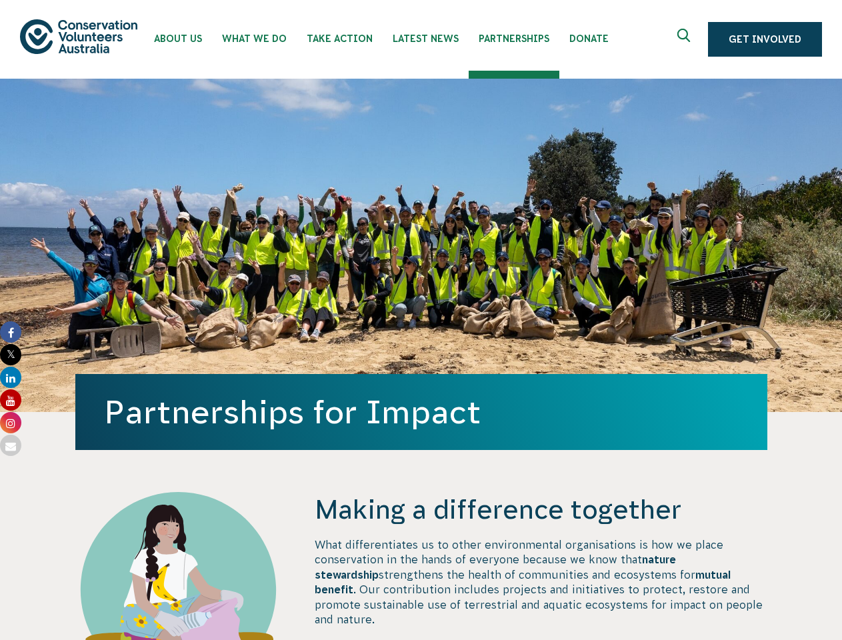 The height and width of the screenshot is (640, 842). I want to click on h4: Making a difference together, so click(541, 510).